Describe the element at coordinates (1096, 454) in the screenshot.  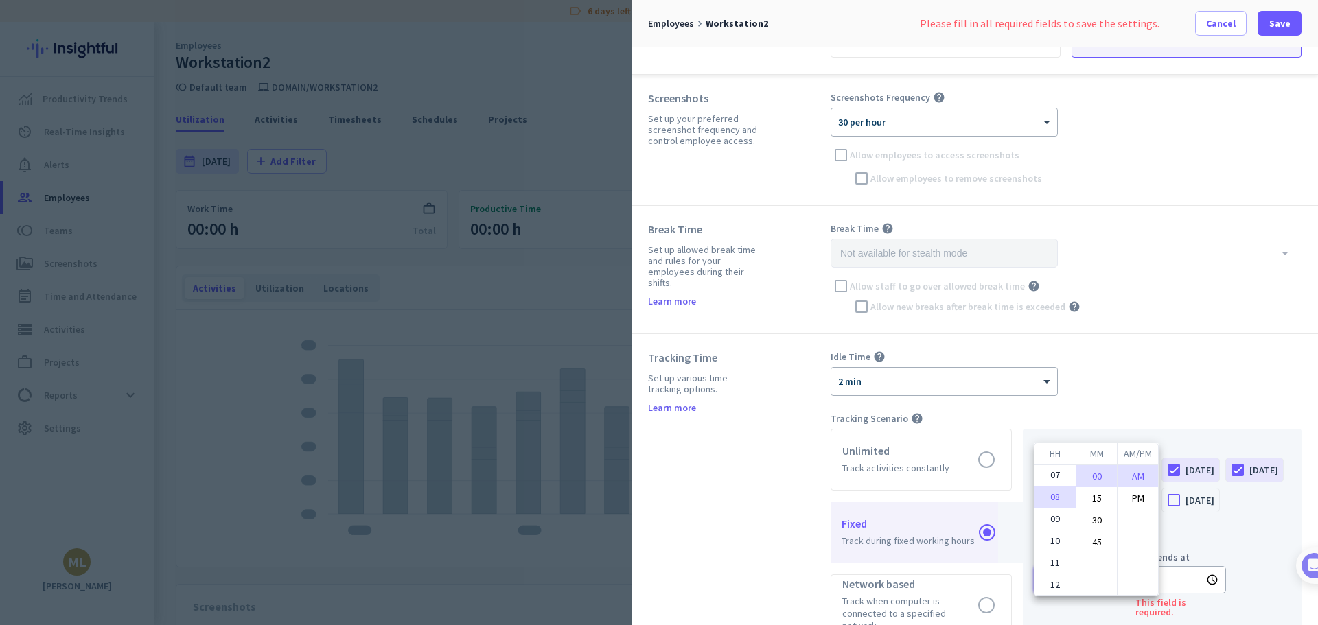
I see `div: MM` at that location.